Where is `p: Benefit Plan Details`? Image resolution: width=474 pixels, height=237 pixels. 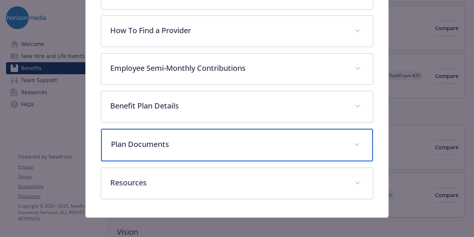 p: Benefit Plan Details is located at coordinates (228, 106).